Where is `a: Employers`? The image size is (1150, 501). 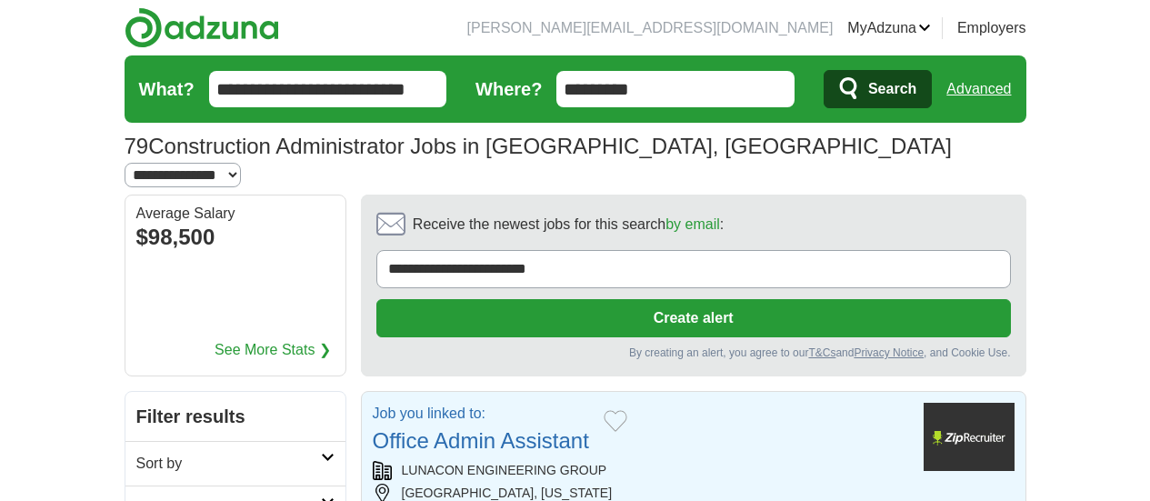
a: Employers is located at coordinates (992, 28).